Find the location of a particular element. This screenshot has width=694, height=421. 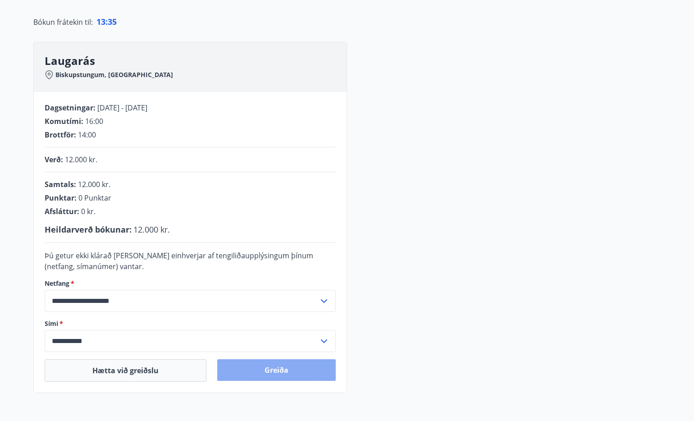

span: Punktar : is located at coordinates (60, 198).